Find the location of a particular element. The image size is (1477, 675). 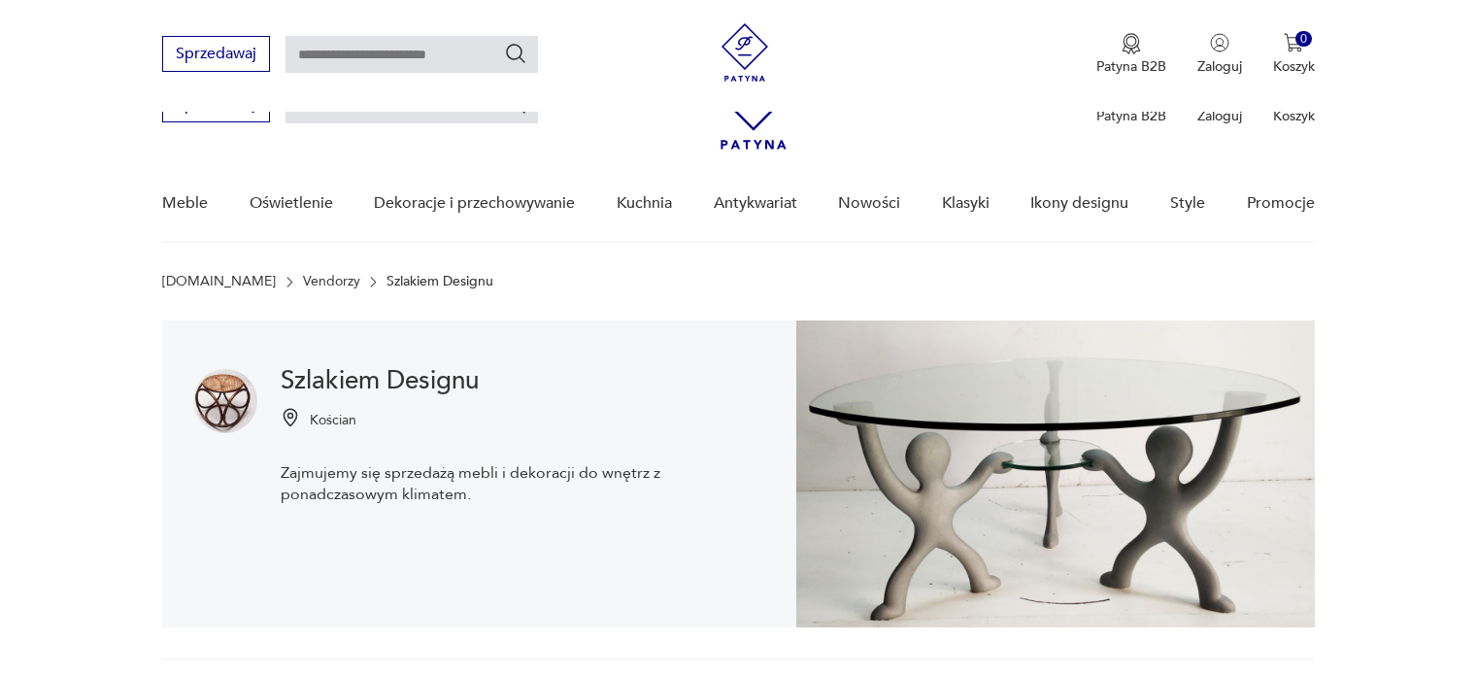

a: Promocje is located at coordinates (1281, 203).